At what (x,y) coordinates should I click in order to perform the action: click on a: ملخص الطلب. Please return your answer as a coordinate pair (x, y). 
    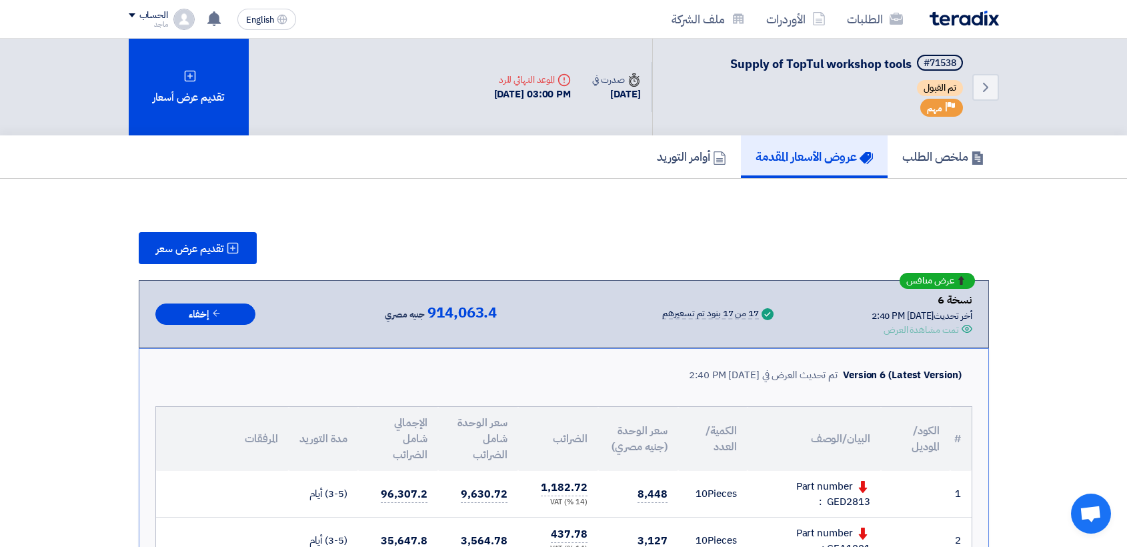
    Looking at the image, I should click on (943, 157).